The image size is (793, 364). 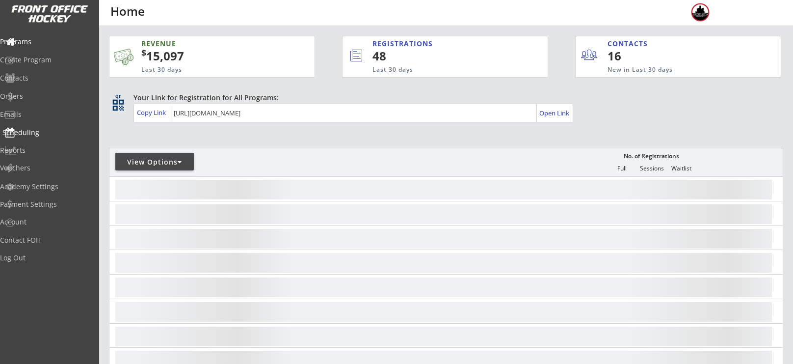 What do you see at coordinates (652, 168) in the screenshot?
I see `div: Sessions` at bounding box center [652, 168].